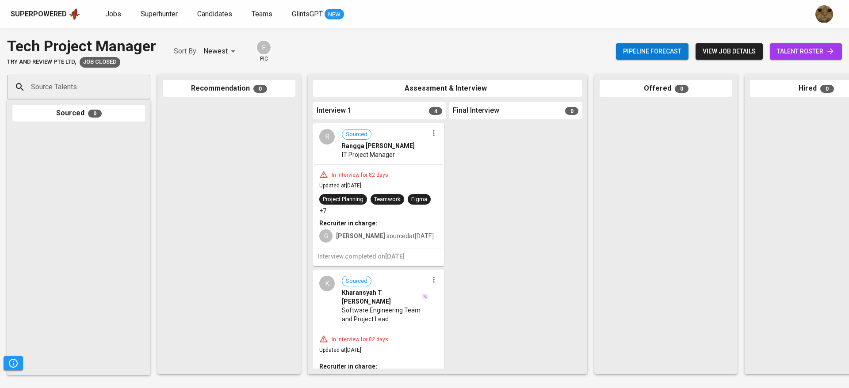  Describe the element at coordinates (264, 51) in the screenshot. I see `div: pic` at that location.